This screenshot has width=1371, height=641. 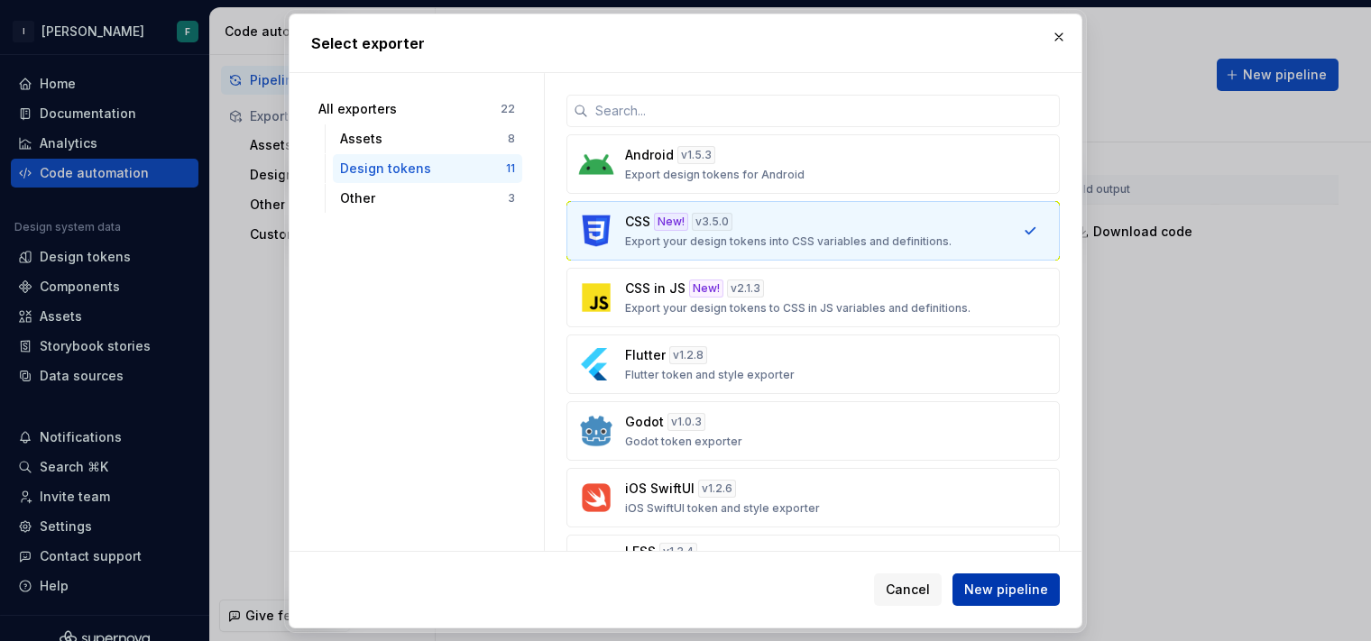 I want to click on p: Export design tokens for Android, so click(x=715, y=175).